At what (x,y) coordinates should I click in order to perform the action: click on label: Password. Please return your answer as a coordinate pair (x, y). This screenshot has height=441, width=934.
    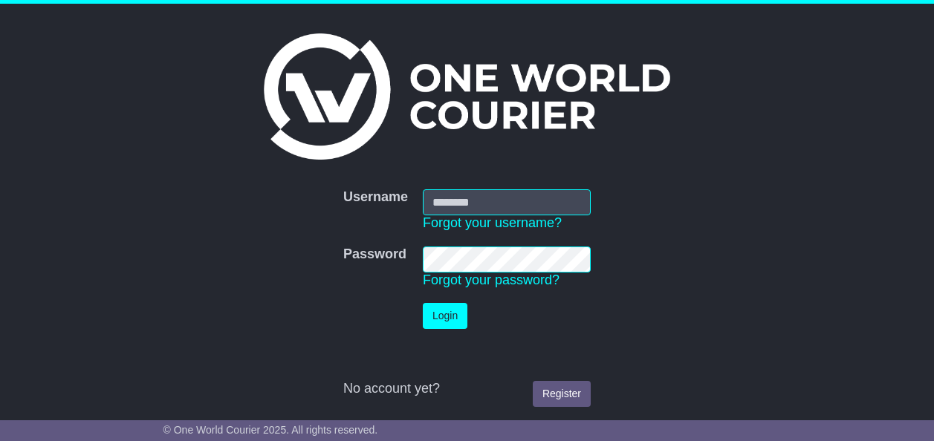
    Looking at the image, I should click on (374, 255).